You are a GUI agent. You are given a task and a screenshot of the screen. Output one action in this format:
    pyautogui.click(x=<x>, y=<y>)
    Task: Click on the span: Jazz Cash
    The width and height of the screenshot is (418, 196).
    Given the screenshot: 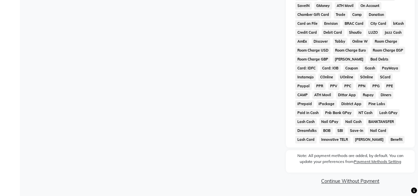 What is the action you would take?
    pyautogui.click(x=393, y=32)
    